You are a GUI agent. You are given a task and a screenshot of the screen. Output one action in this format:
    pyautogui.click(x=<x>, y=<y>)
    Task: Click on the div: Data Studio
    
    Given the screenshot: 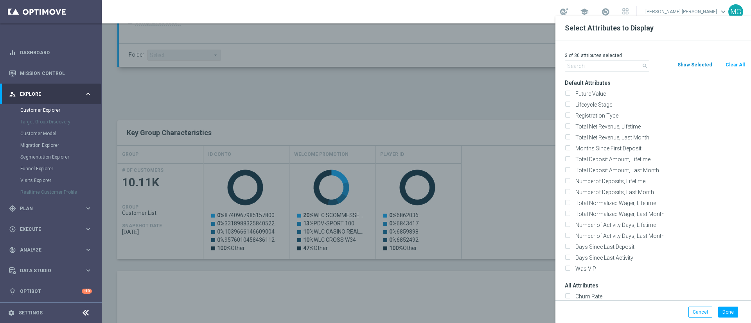 What is the action you would take?
    pyautogui.click(x=47, y=271)
    